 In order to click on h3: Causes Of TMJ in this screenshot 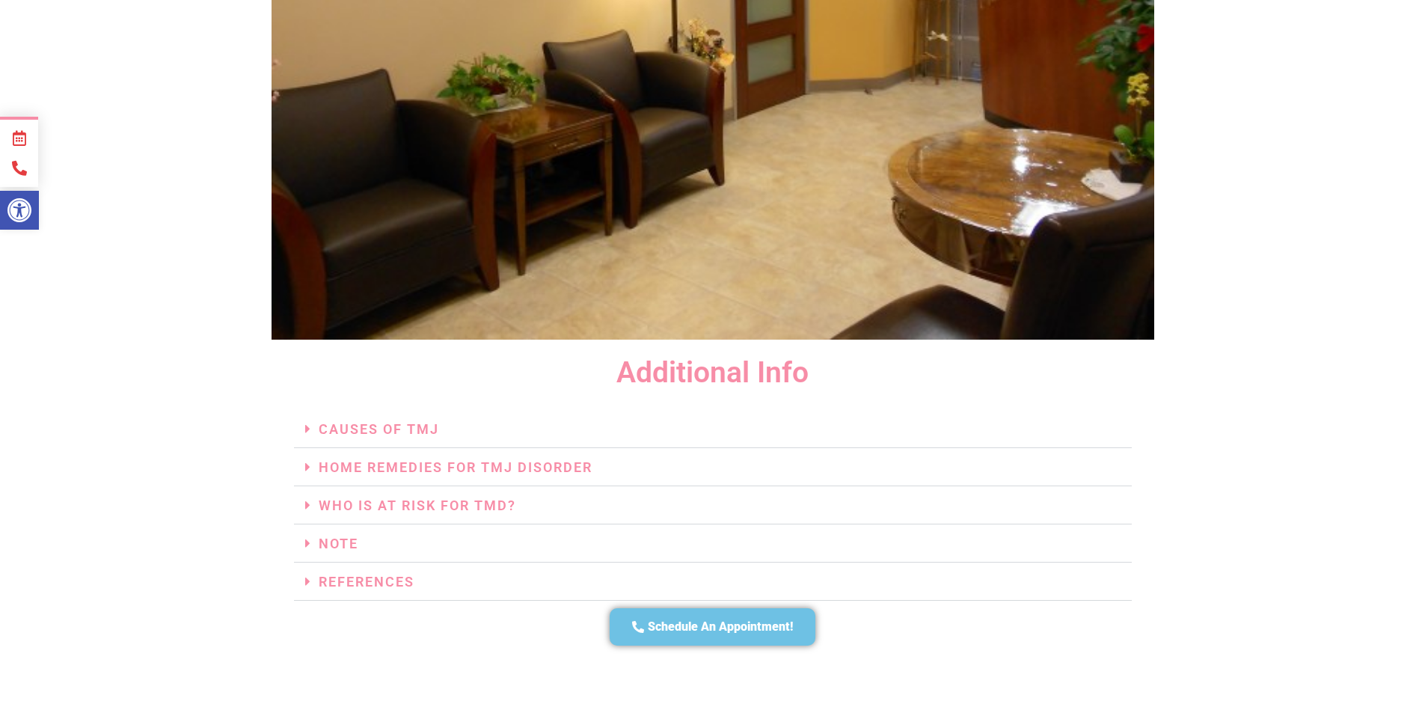, I will do `click(713, 429)`.